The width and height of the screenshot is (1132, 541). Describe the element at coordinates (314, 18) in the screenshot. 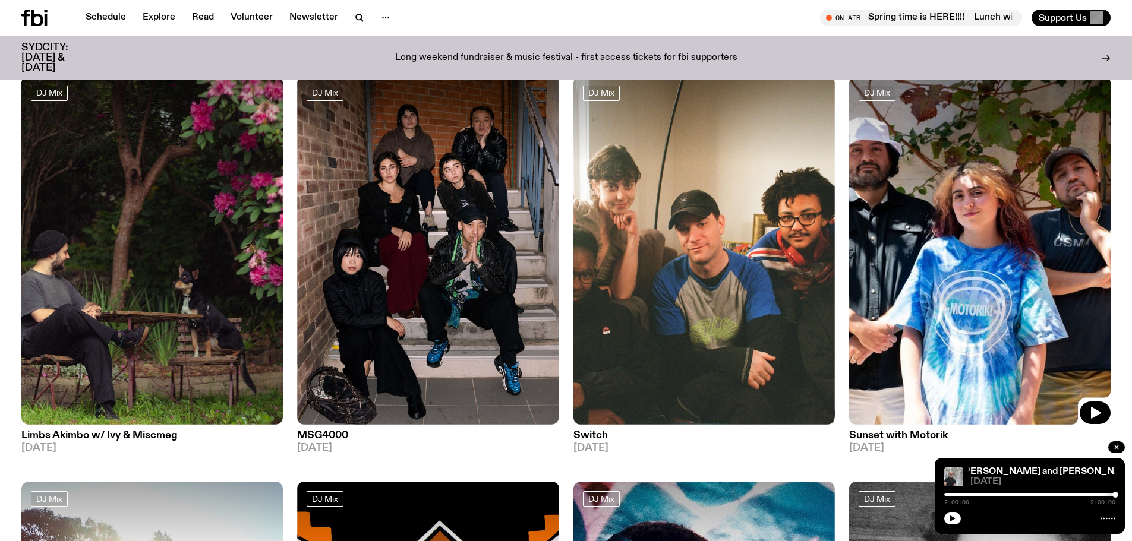

I see `a: Newsletter` at that location.